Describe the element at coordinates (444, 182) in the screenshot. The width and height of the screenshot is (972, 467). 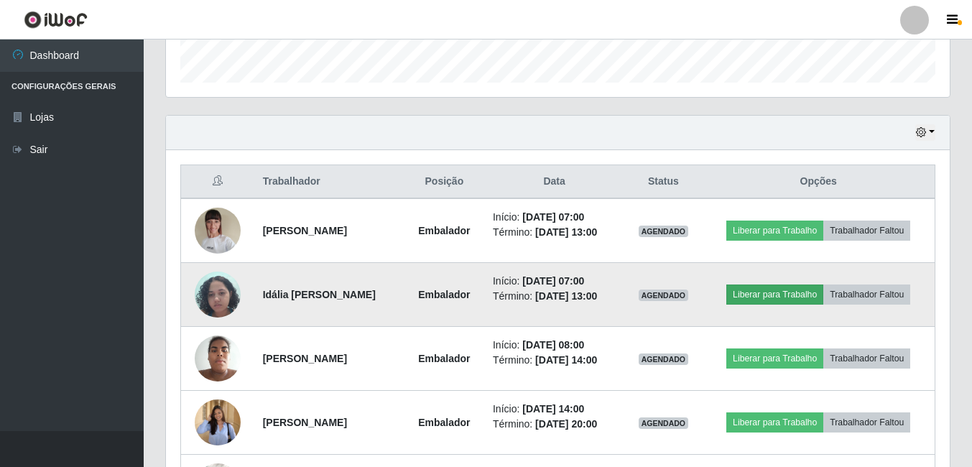
I see `th: Posição` at that location.